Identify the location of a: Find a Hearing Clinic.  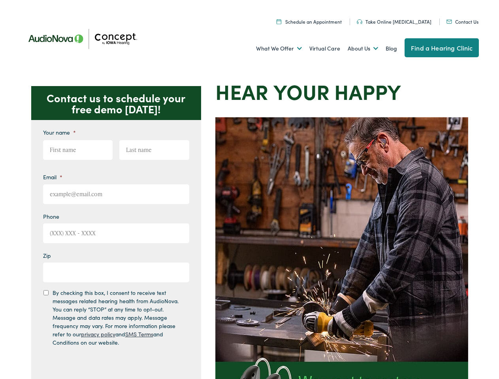
(442, 48).